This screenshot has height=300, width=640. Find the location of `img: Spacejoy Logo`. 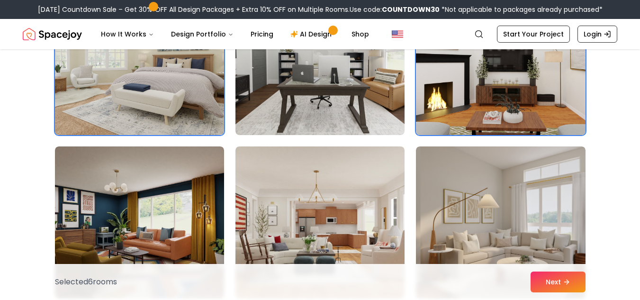

img: Spacejoy Logo is located at coordinates (52, 34).